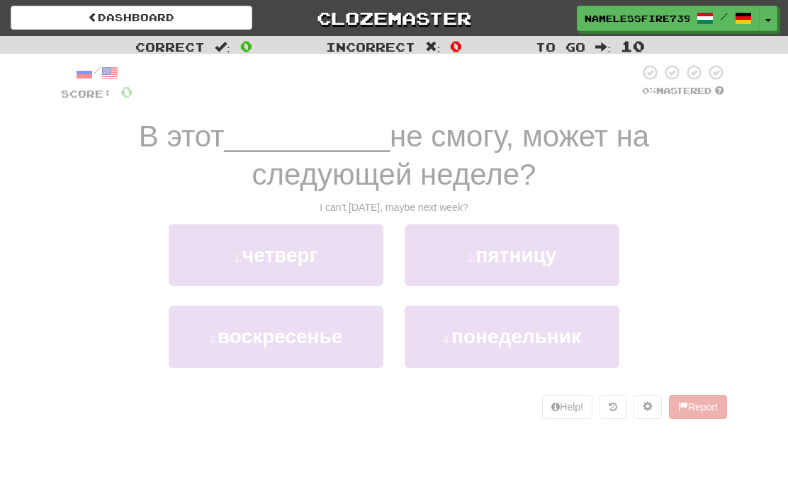 Image resolution: width=788 pixels, height=501 pixels. I want to click on span: 10, so click(633, 46).